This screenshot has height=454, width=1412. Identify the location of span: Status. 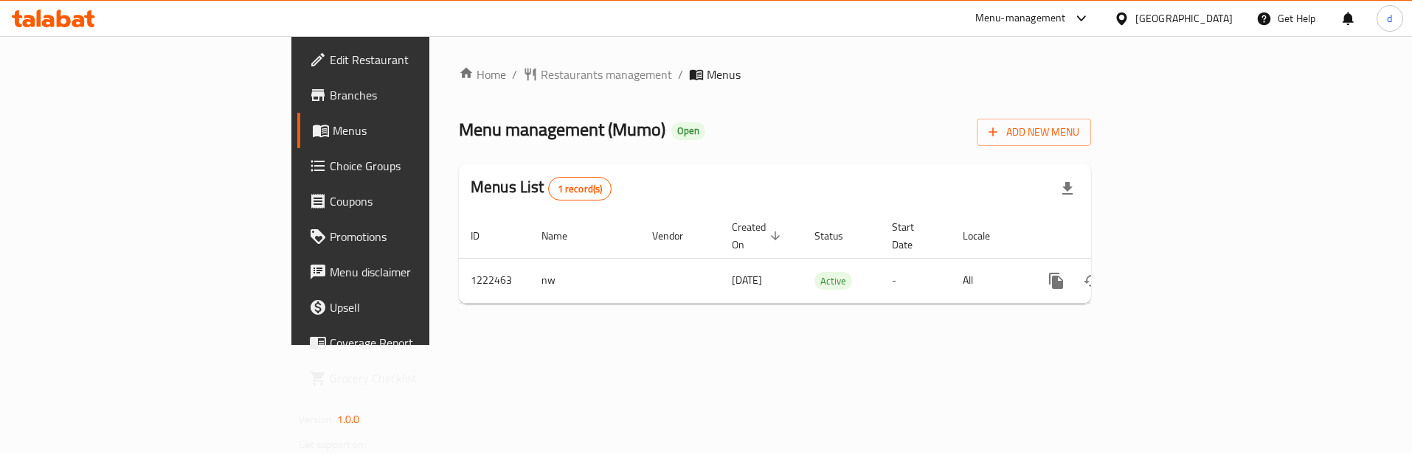
(838, 236).